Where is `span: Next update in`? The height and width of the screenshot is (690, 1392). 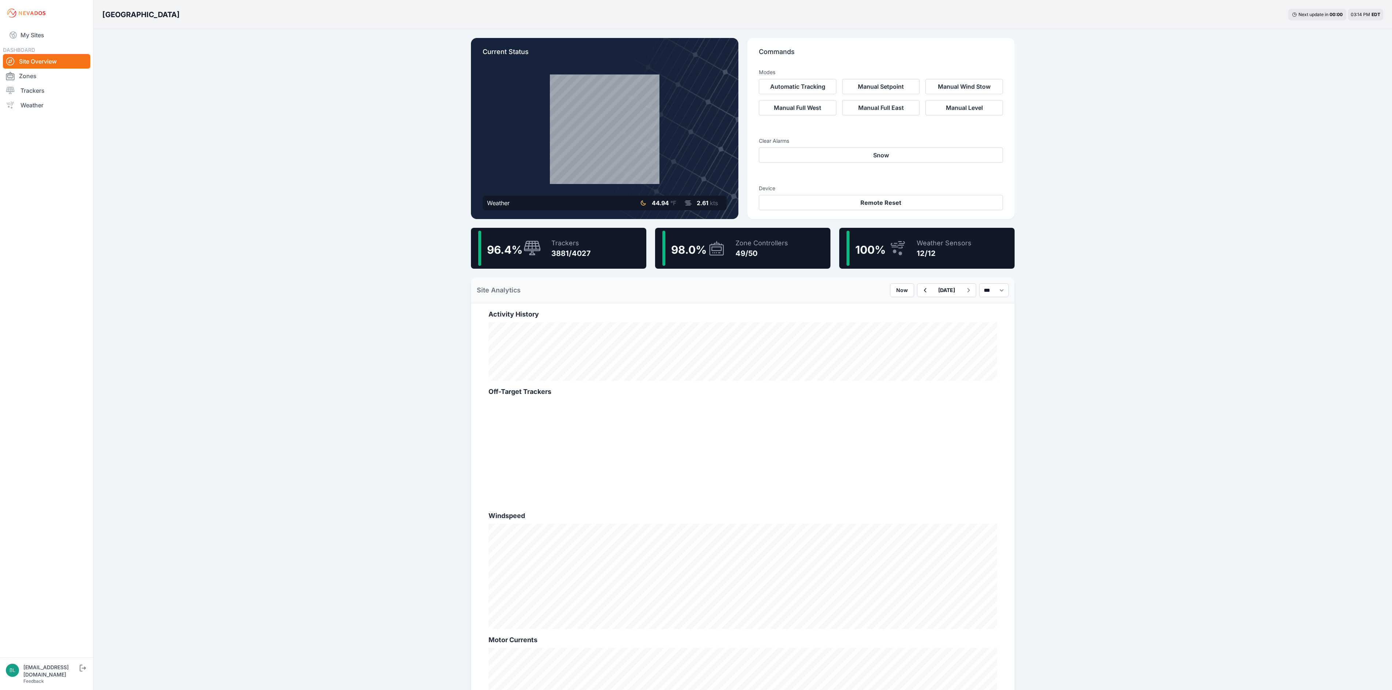 span: Next update in is located at coordinates (1313, 14).